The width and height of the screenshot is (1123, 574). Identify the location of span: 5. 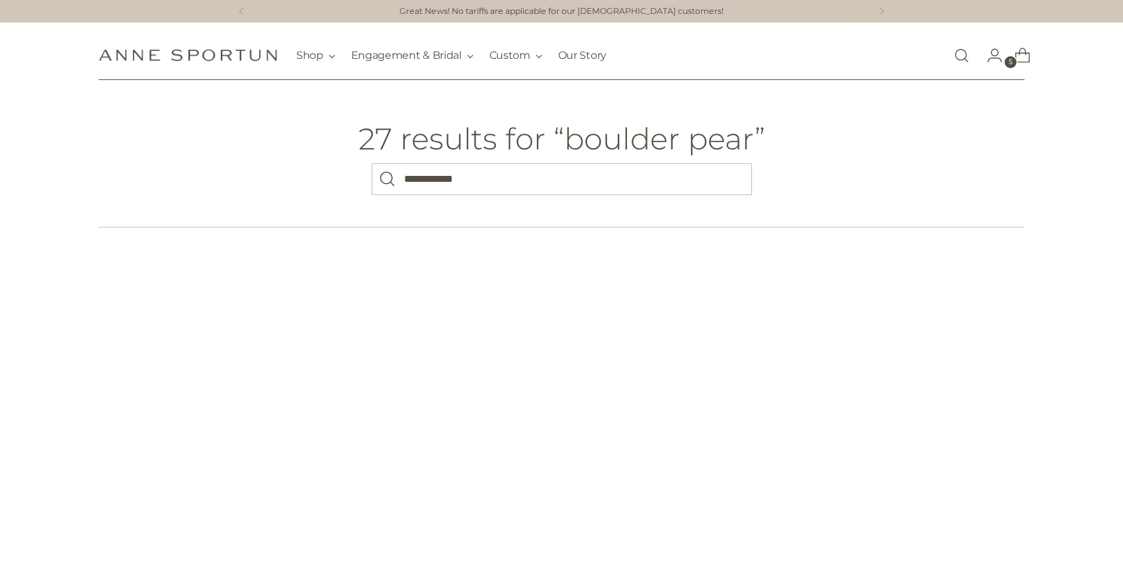
(1011, 62).